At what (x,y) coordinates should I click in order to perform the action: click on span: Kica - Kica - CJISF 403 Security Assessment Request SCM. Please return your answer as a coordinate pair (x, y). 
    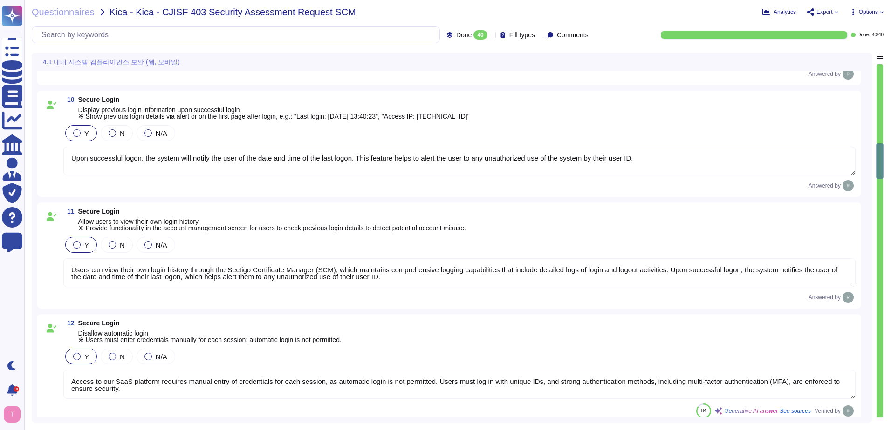
    Looking at the image, I should click on (232, 12).